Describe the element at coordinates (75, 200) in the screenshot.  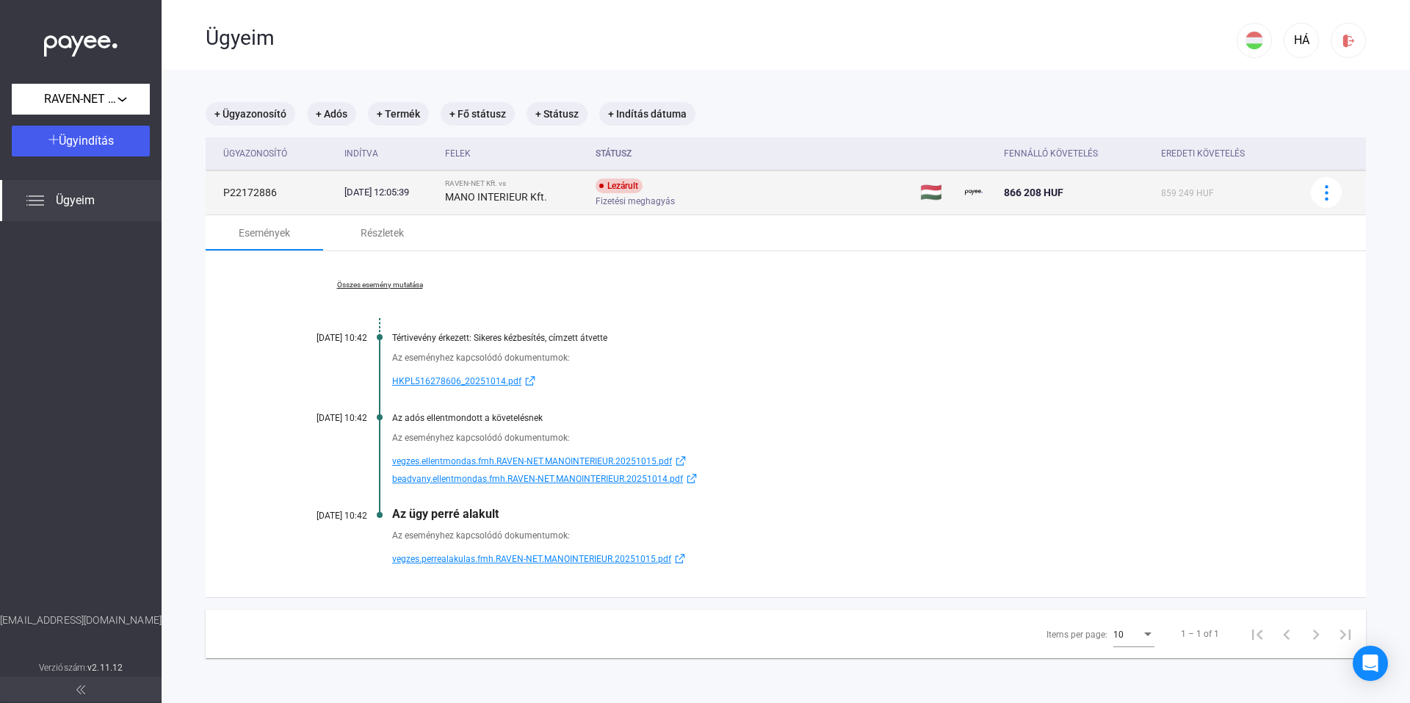
I see `span: Ügyeim` at that location.